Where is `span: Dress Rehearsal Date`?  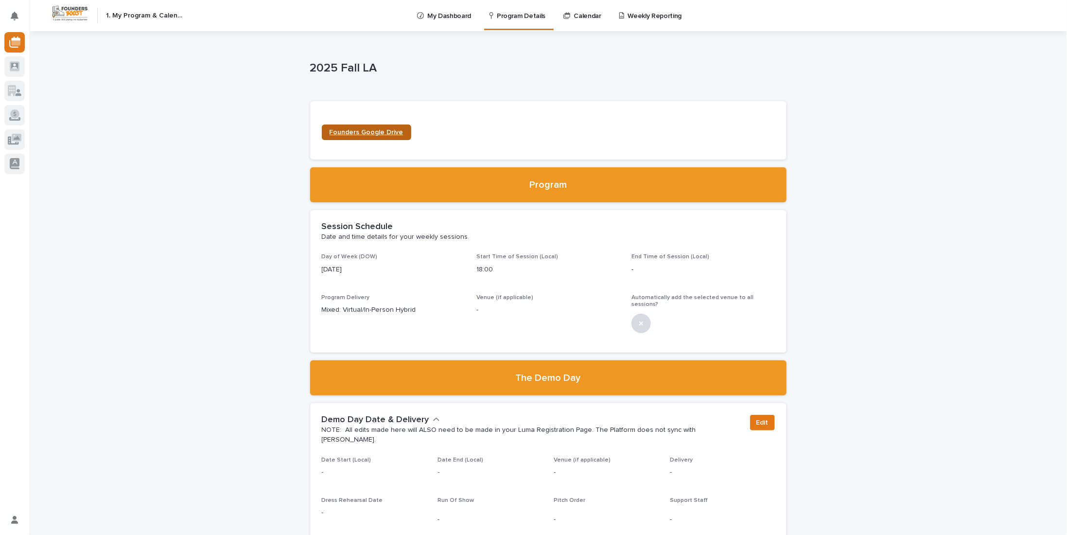 span: Dress Rehearsal Date is located at coordinates (352, 500).